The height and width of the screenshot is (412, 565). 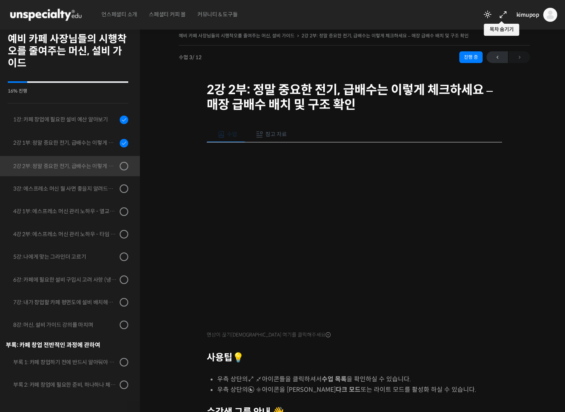 What do you see at coordinates (76, 262) in the screenshot?
I see `span: 대화` at bounding box center [76, 262].